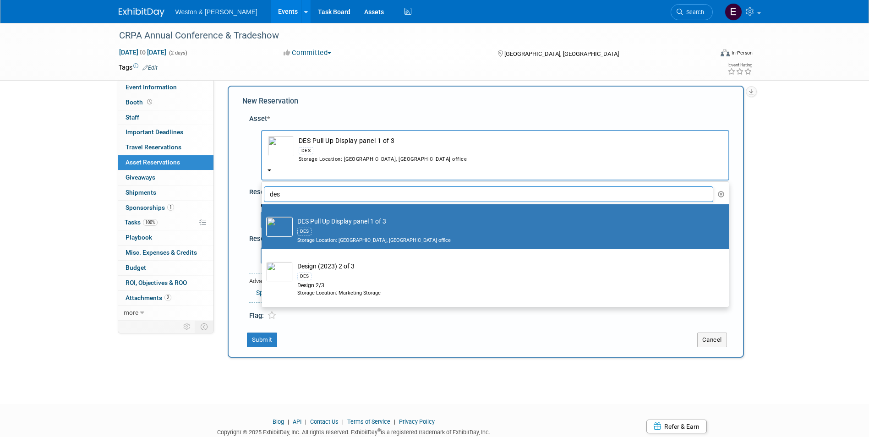  I want to click on button: Submit, so click(262, 340).